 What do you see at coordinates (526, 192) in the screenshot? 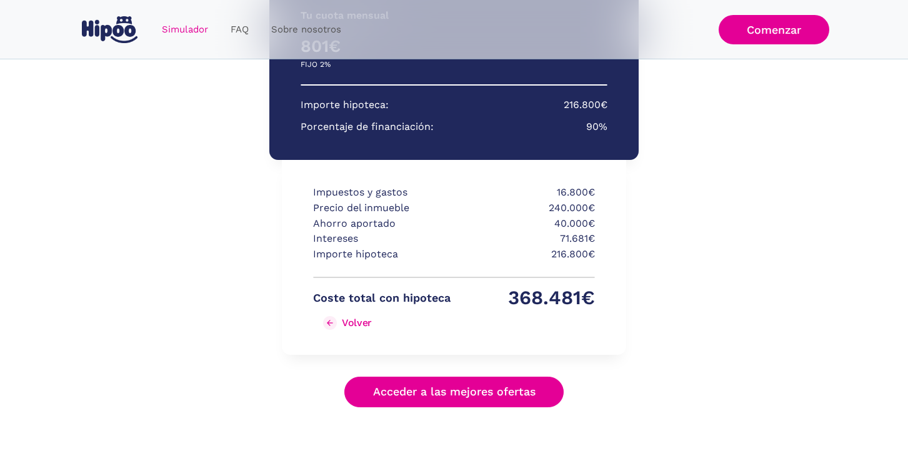
I see `p: 16.800€` at bounding box center [526, 192].